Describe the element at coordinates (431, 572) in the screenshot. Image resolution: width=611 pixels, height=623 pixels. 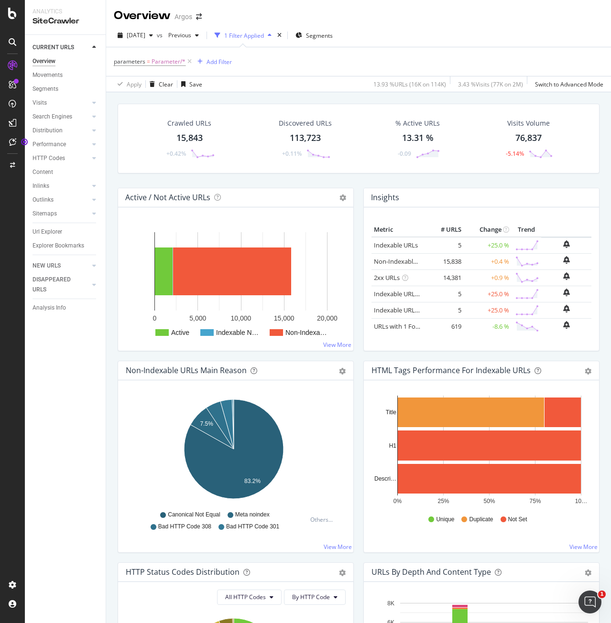
I see `div: URLs by Depth and Content Type` at that location.